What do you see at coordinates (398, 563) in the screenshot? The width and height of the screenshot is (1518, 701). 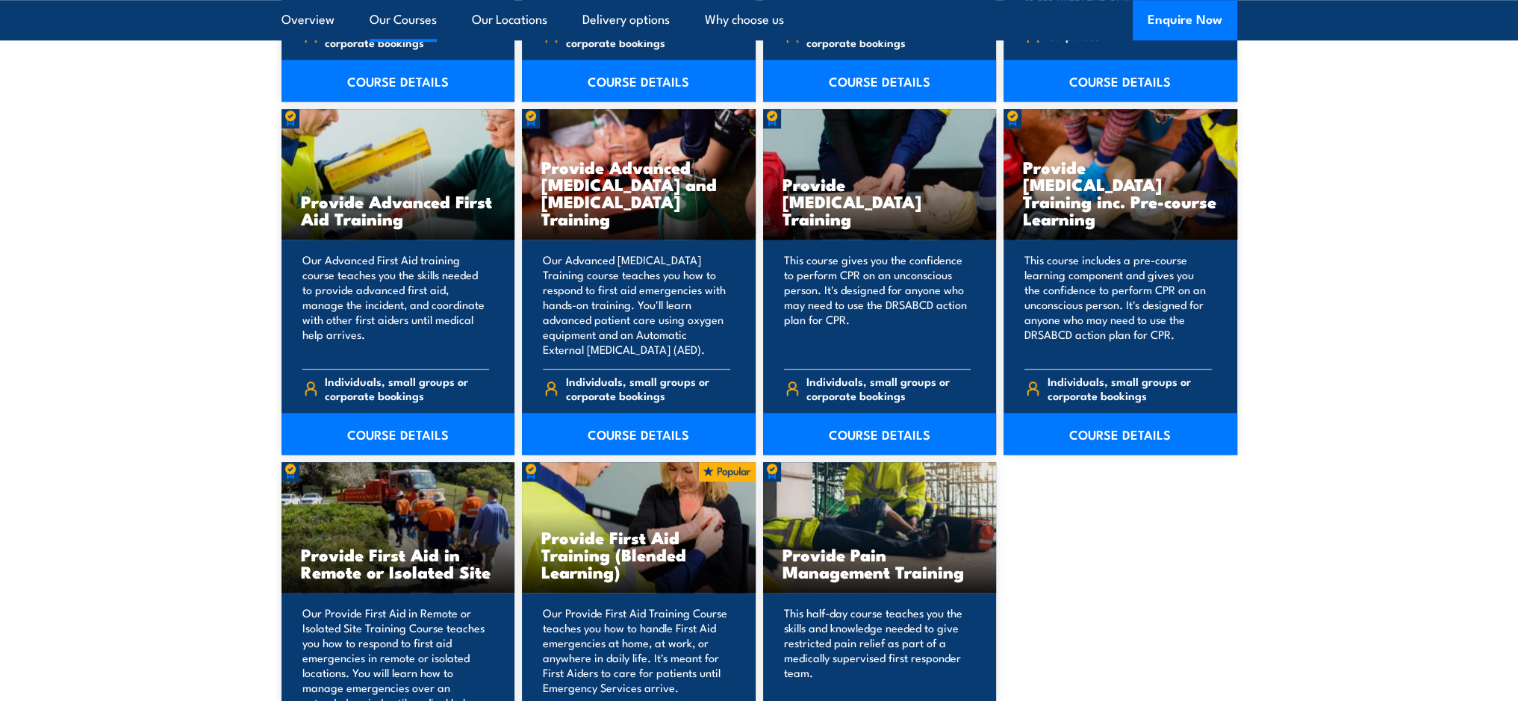 I see `h3: Provide First Aid in Remote or Isolated Site` at bounding box center [398, 563].